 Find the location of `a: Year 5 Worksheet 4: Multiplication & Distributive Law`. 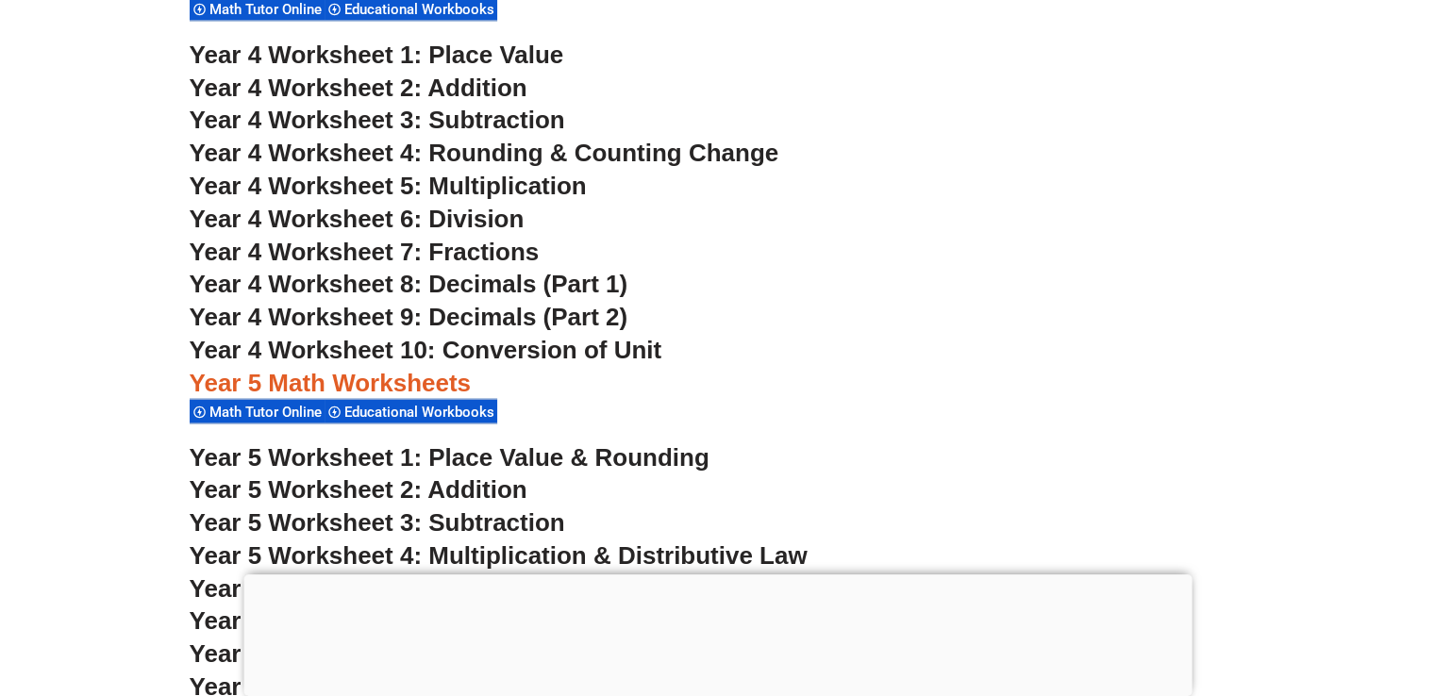

a: Year 5 Worksheet 4: Multiplication & Distributive Law is located at coordinates (498, 555).